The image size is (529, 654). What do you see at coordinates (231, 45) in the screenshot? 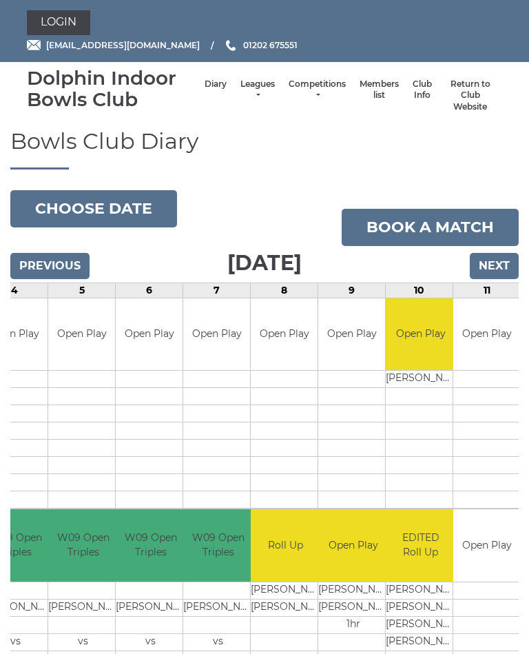
I see `img: Phone us` at bounding box center [231, 45].